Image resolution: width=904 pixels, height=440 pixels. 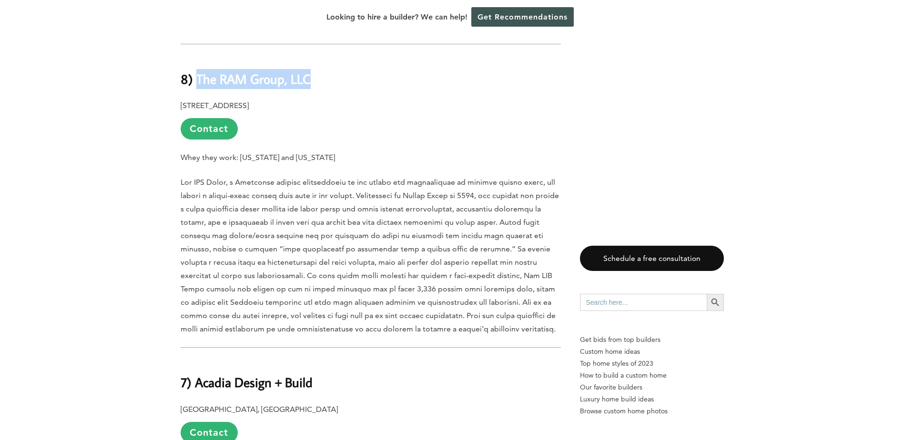 What do you see at coordinates (245, 79) in the screenshot?
I see `b: 8) The RAM Group, LLC` at bounding box center [245, 79].